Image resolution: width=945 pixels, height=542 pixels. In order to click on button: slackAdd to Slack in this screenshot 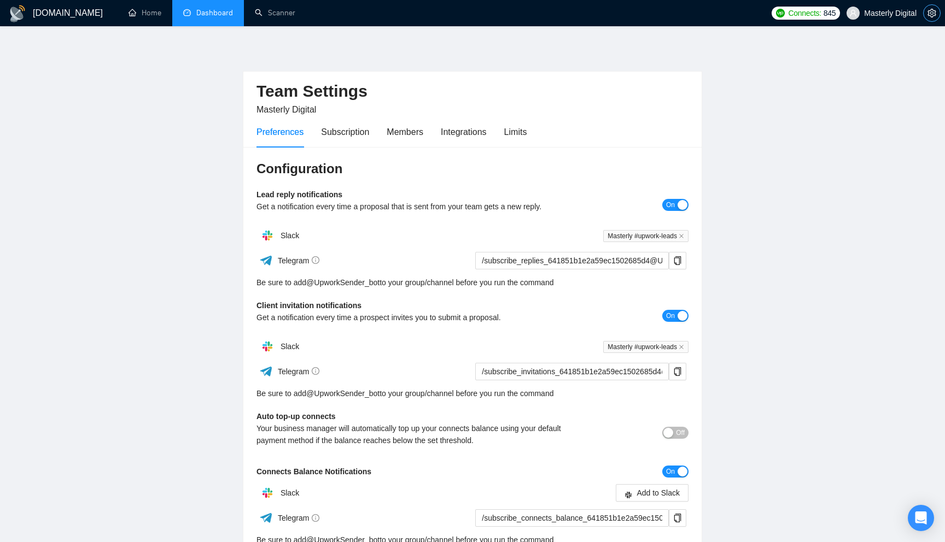, I will do `click(652, 493)`.